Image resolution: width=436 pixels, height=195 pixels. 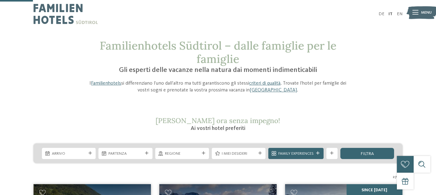 I want to click on span: Family Experiences, so click(x=296, y=154).